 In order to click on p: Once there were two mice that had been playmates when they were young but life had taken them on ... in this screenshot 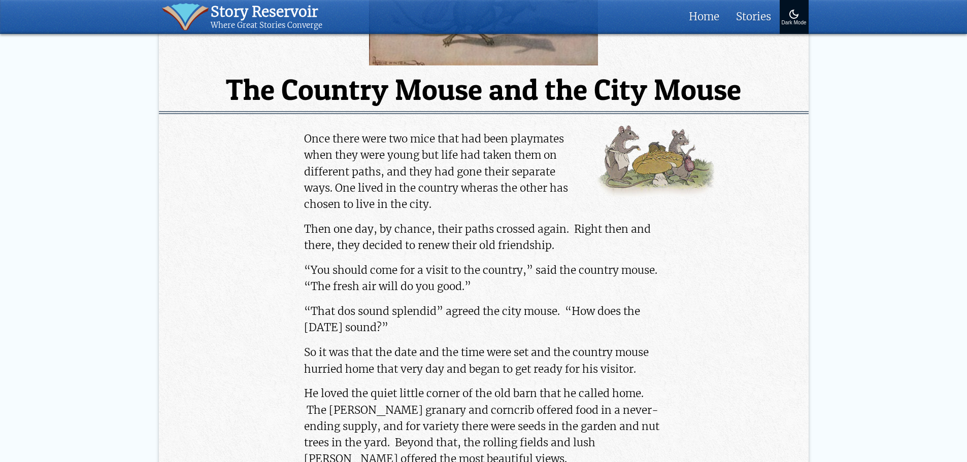, I will do `click(483, 172)`.